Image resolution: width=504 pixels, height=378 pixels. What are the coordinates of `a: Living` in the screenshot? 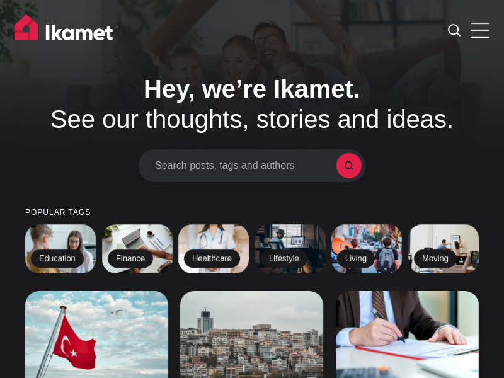 It's located at (367, 249).